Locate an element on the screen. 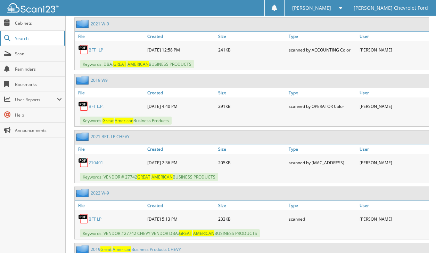  div: 205KB is located at coordinates (252, 162).